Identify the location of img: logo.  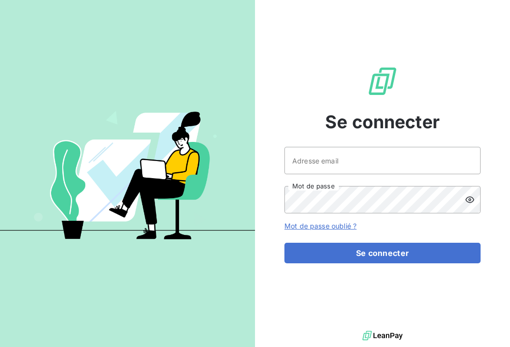
(382, 336).